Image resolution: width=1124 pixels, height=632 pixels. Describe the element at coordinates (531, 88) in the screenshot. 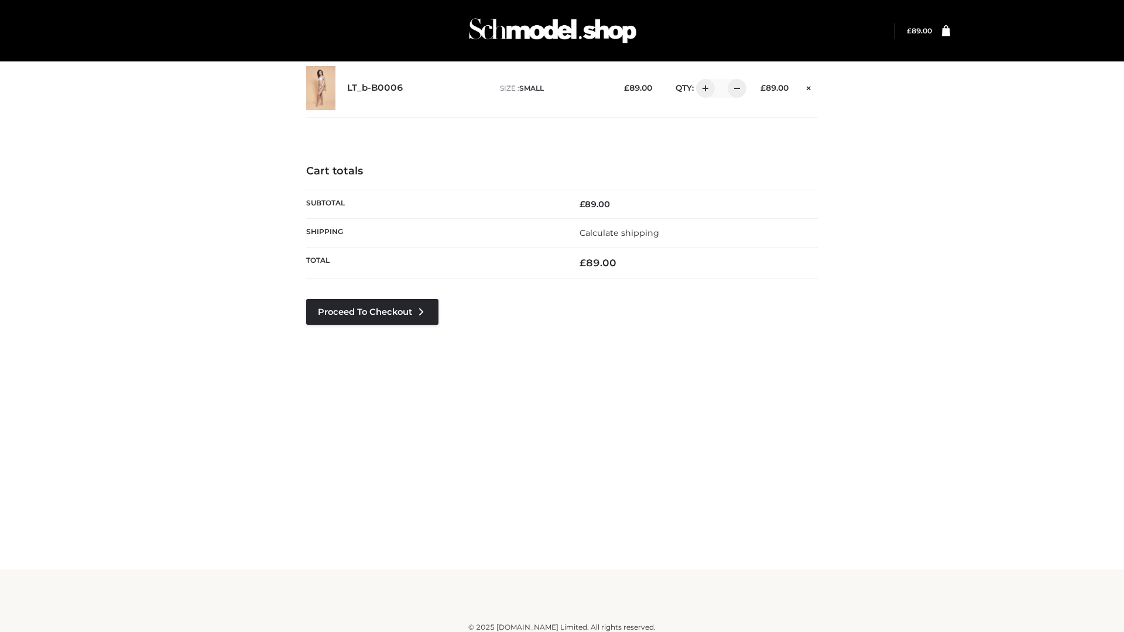

I see `span: SMALL` at that location.